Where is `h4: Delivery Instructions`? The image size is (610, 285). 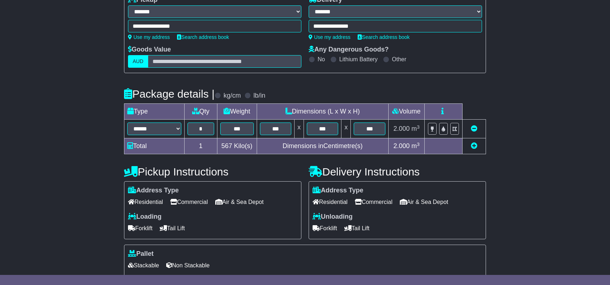 h4: Delivery Instructions is located at coordinates (397, 172).